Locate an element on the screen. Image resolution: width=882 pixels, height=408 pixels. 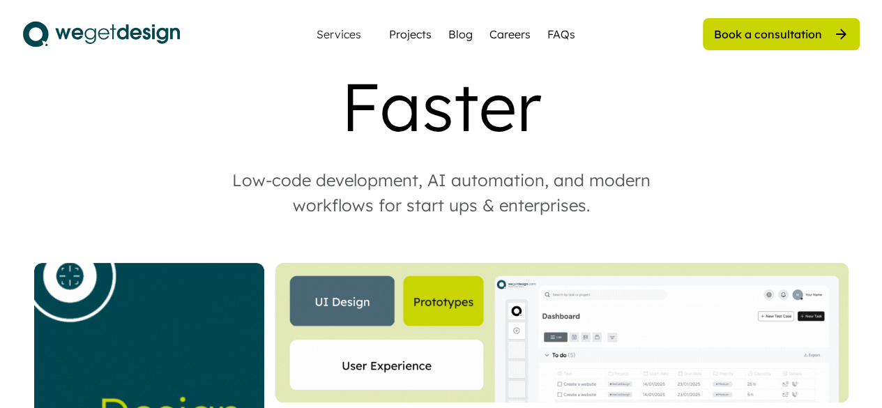
div: Careers is located at coordinates (510, 34).